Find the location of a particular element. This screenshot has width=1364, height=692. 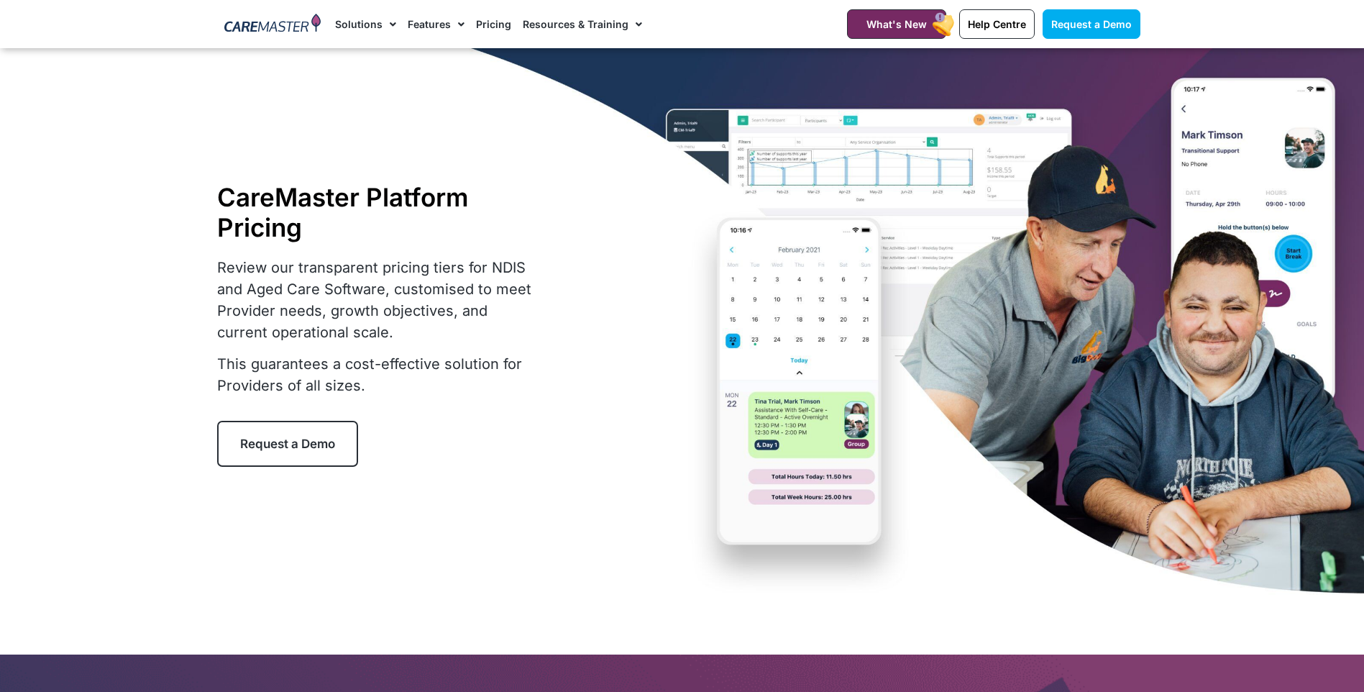

p: Review our transparent pricing tiers for NDIS and Aged Care Software, customised to meet Provider... is located at coordinates (379, 300).